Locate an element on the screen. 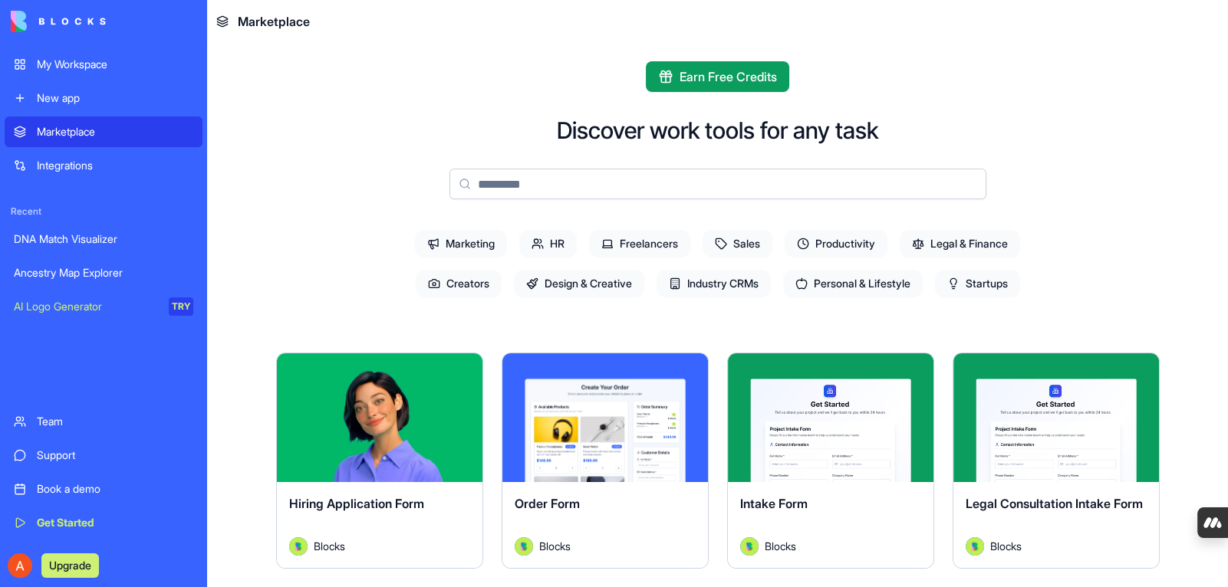 Image resolution: width=1228 pixels, height=587 pixels. a: Order FormAvatarBlocks is located at coordinates (605, 461).